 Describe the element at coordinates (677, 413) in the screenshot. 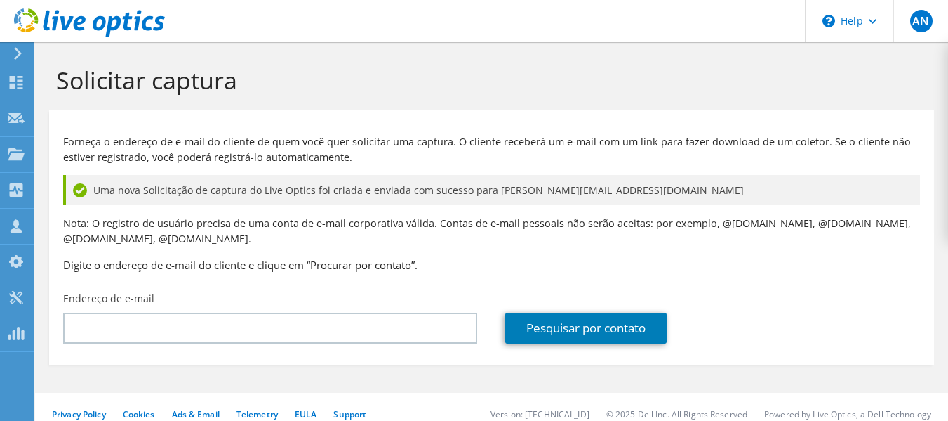

I see `li: © 2025 Dell Inc. All Rights Reserved` at that location.